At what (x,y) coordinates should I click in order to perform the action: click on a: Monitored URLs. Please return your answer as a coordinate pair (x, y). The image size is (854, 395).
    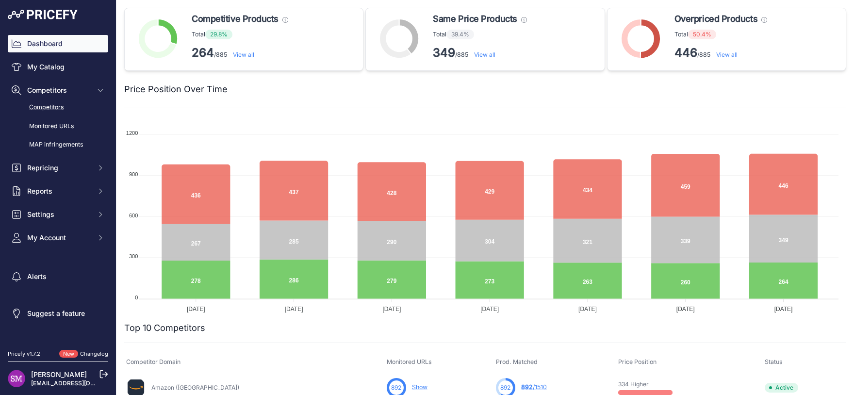
    Looking at the image, I should click on (58, 126).